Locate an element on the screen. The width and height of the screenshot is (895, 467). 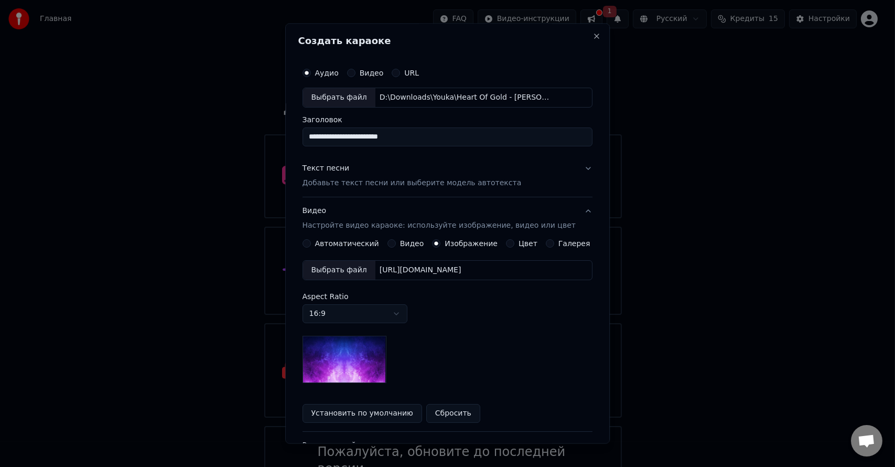
label: Цвет is located at coordinates (528, 243).